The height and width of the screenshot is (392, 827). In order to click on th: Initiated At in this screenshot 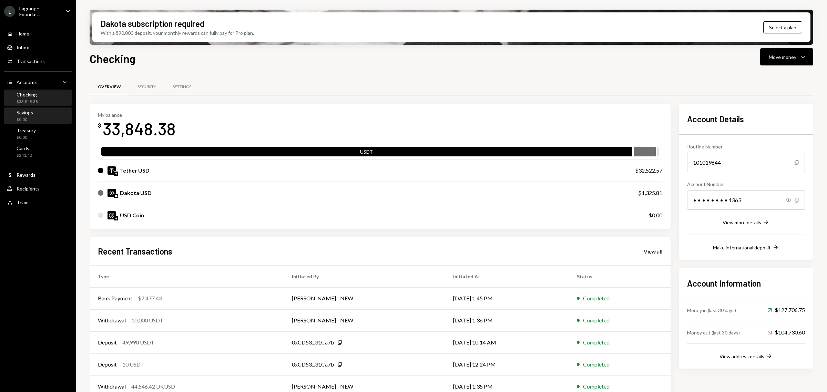, I will do `click(507, 276)`.